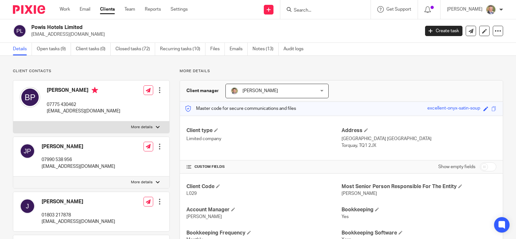  Describe the element at coordinates (264, 233) in the screenshot. I see `h4: Bookkeeping Frequency` at that location.